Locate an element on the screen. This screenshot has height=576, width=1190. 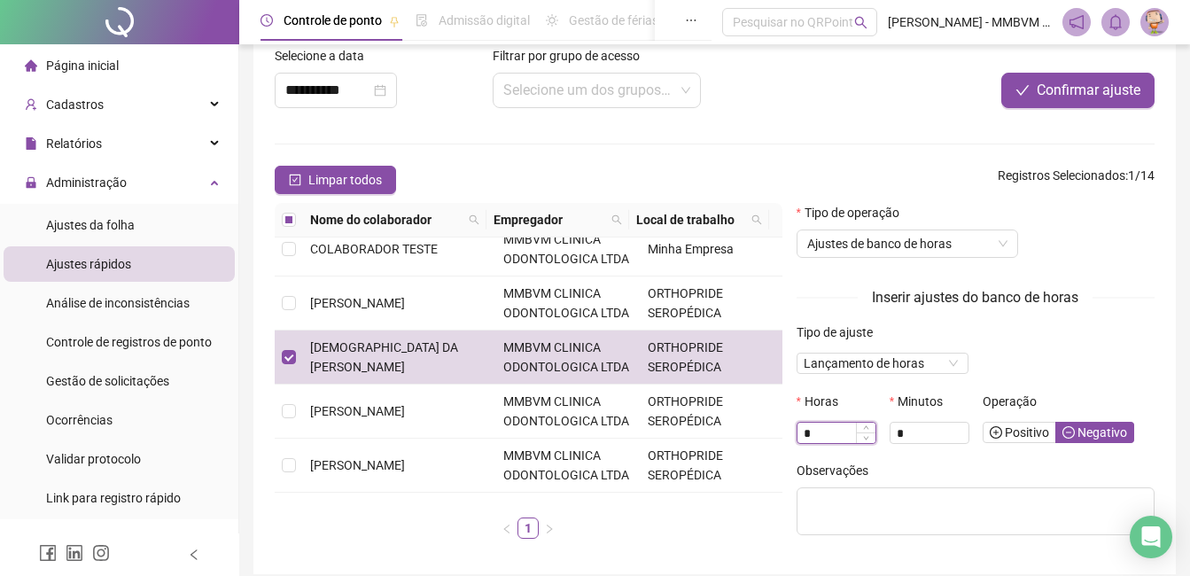
span: instagram is located at coordinates (101, 553).